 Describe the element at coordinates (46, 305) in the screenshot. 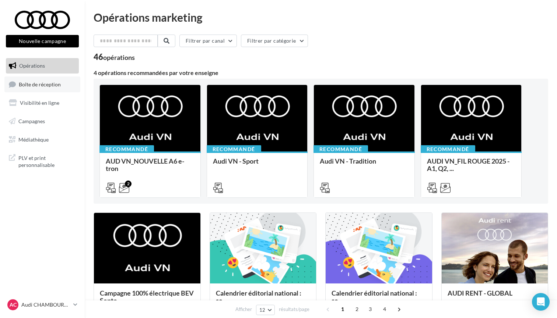

I see `p: Audi CHAMBOURCY` at that location.